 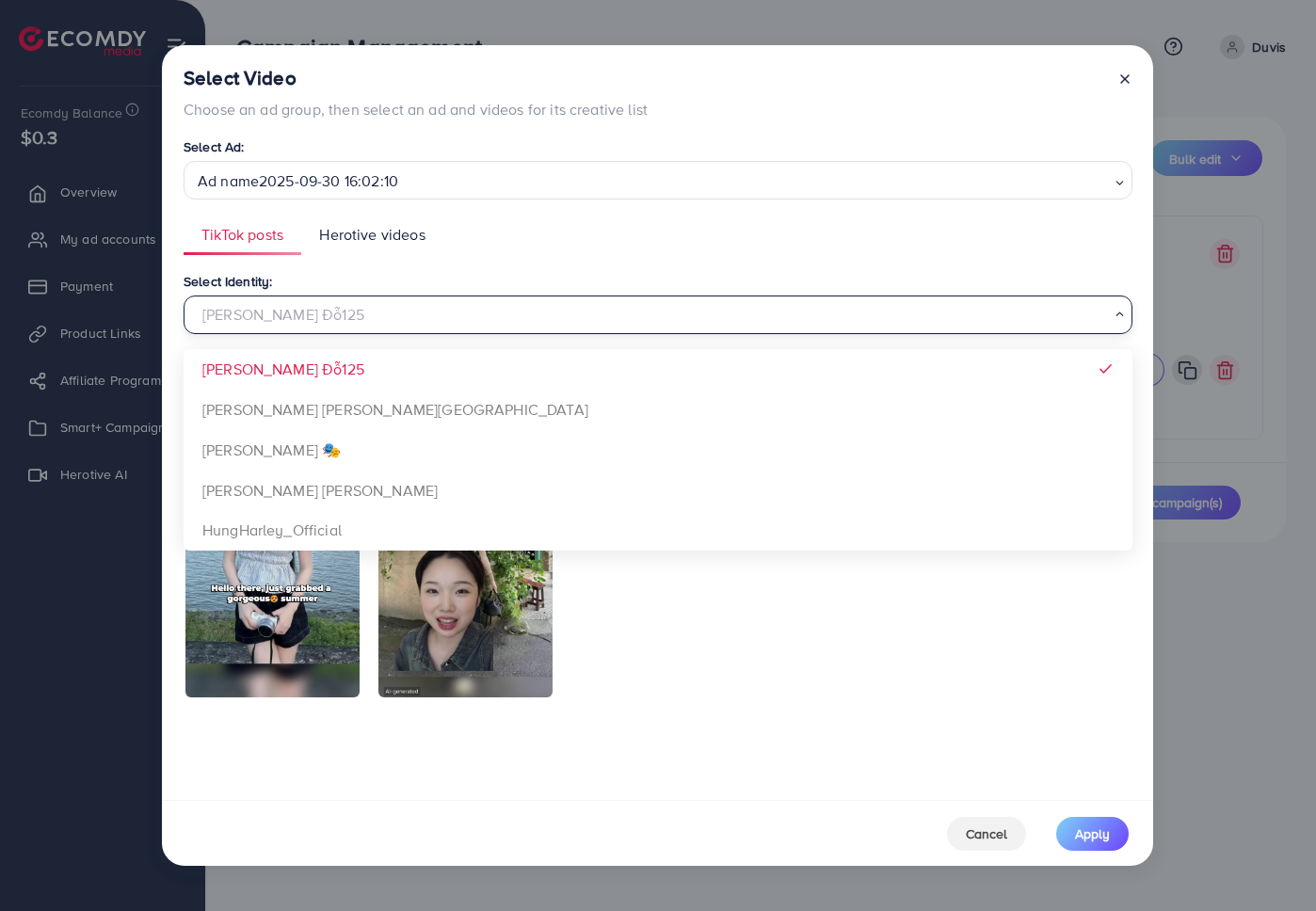 What do you see at coordinates (415, 109) in the screenshot?
I see `p: Choose an ad group, then select an ad and videos for its creative list` at bounding box center [415, 109].